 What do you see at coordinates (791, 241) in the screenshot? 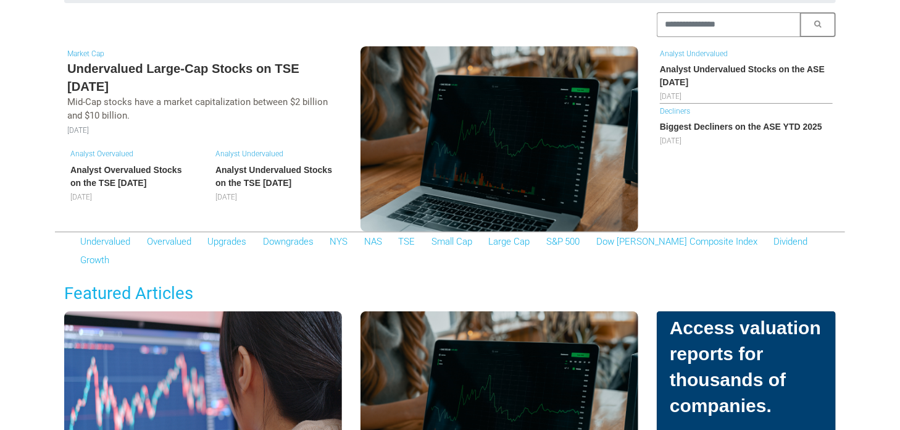
I see `a: Dividend` at bounding box center [791, 241].